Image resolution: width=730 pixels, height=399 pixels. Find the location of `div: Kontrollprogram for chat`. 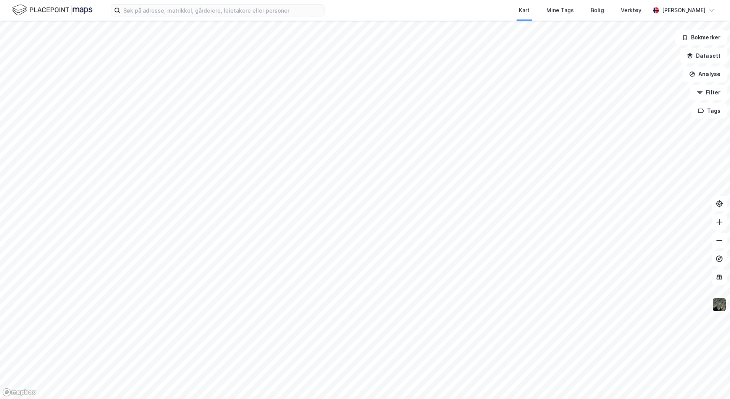

div: Kontrollprogram for chat is located at coordinates (711, 380).